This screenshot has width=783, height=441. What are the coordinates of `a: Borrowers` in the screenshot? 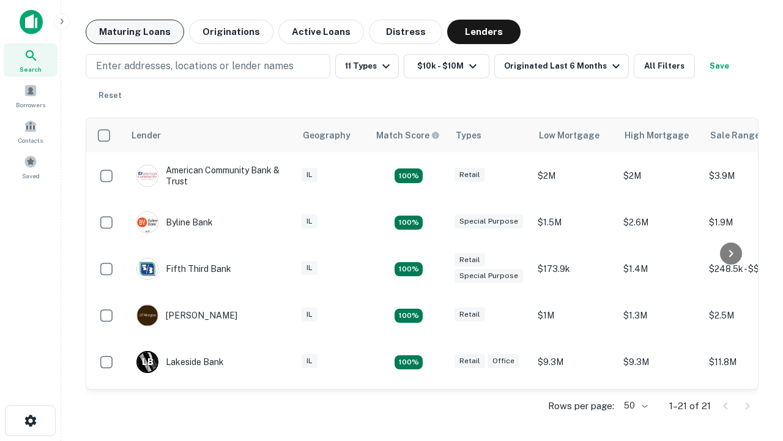 It's located at (31, 95).